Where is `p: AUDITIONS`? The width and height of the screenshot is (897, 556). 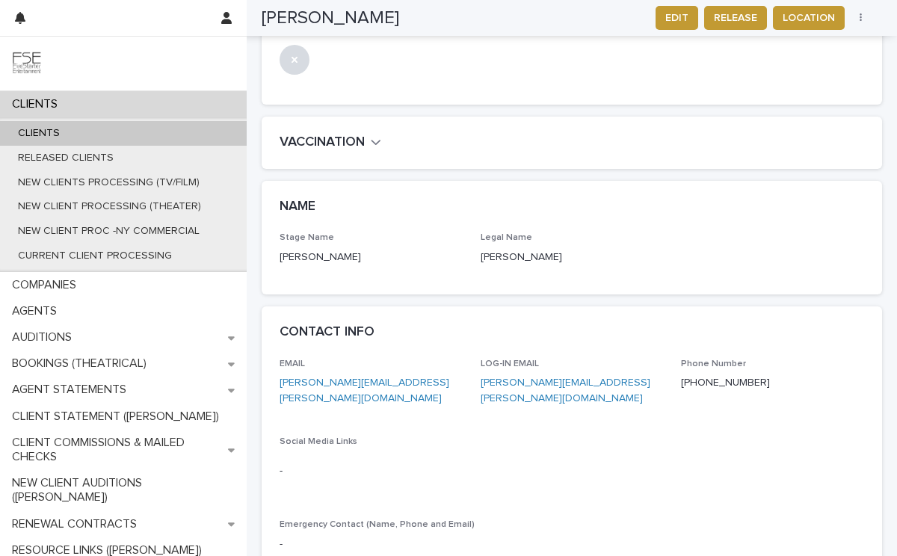 p: AUDITIONS is located at coordinates (45, 337).